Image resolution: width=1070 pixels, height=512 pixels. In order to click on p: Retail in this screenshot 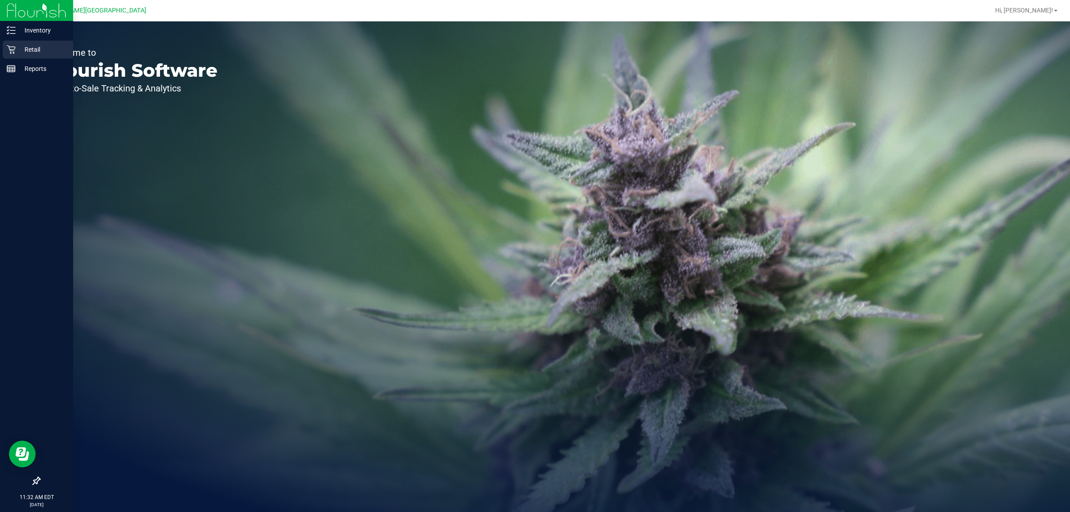, I will do `click(42, 49)`.